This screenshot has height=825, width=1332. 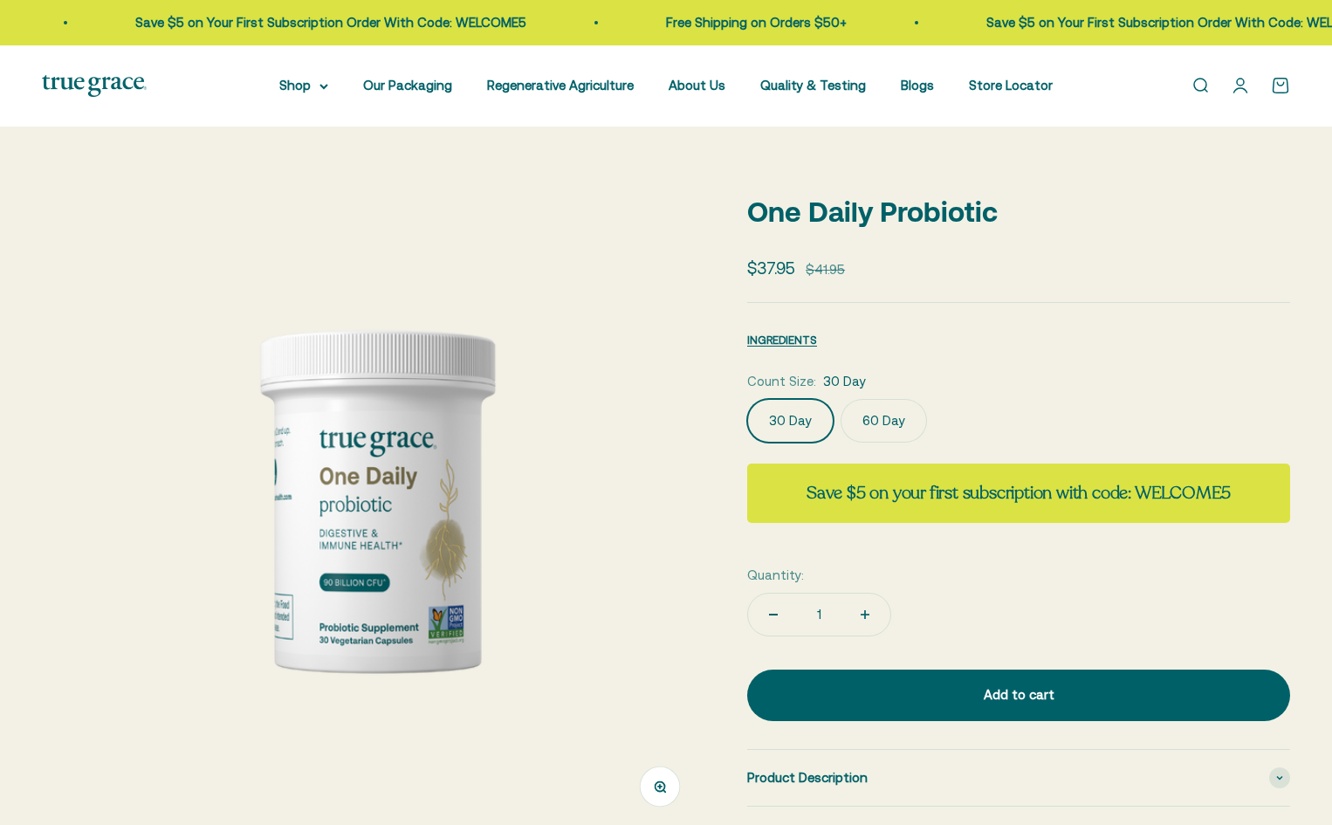 I want to click on summary: Shop, so click(x=304, y=86).